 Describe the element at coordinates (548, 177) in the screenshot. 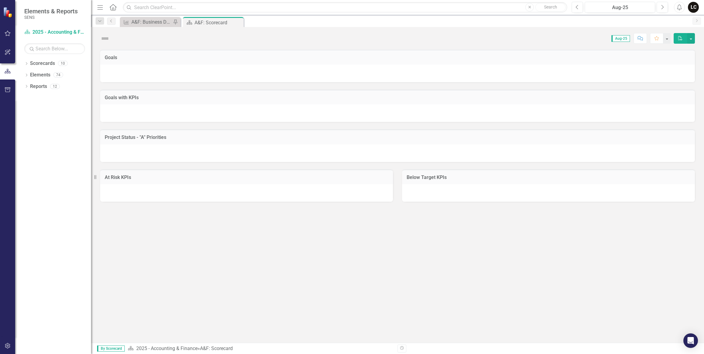

I see `h3: Below Target KPIs` at that location.